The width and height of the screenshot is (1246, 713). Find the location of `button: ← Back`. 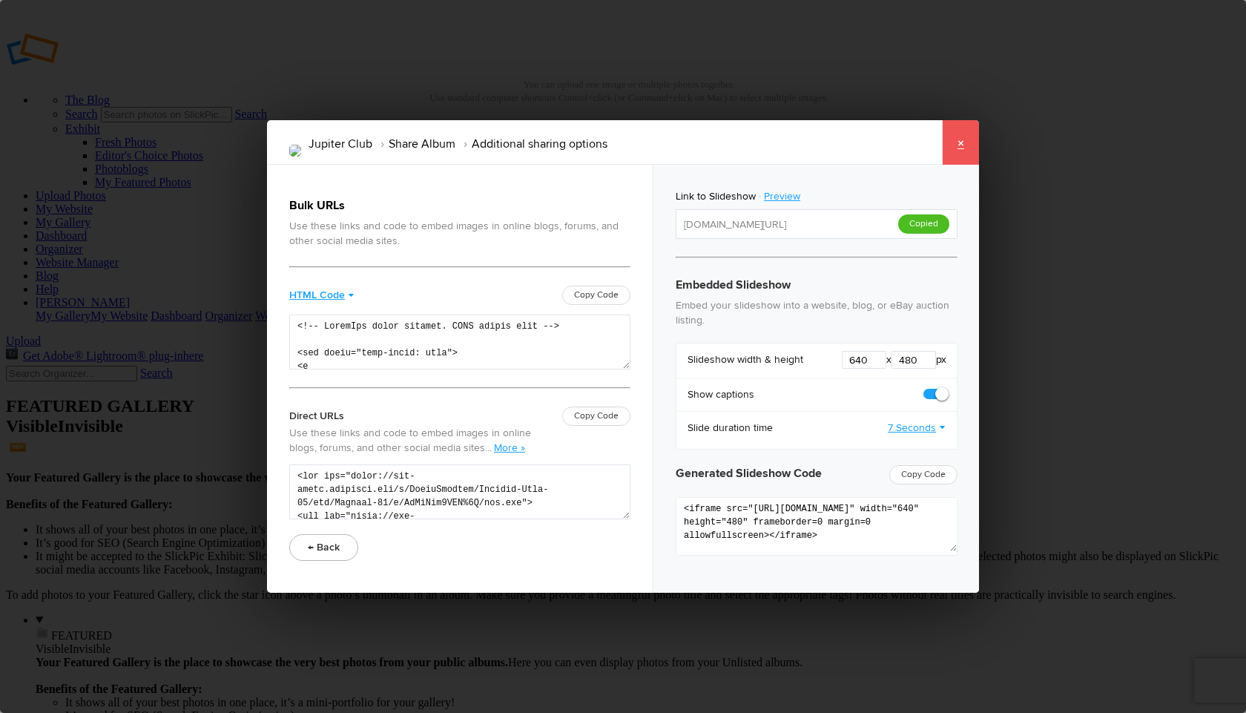

button: ← Back is located at coordinates (323, 547).